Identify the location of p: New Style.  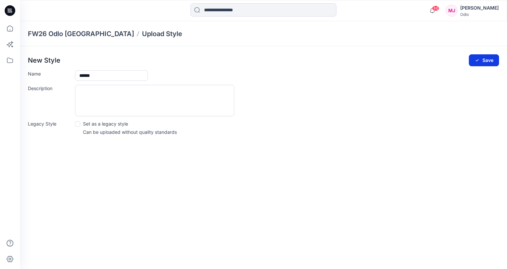
(44, 60).